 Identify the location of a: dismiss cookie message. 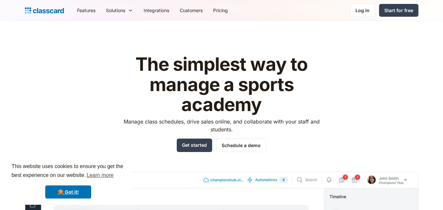
(68, 192).